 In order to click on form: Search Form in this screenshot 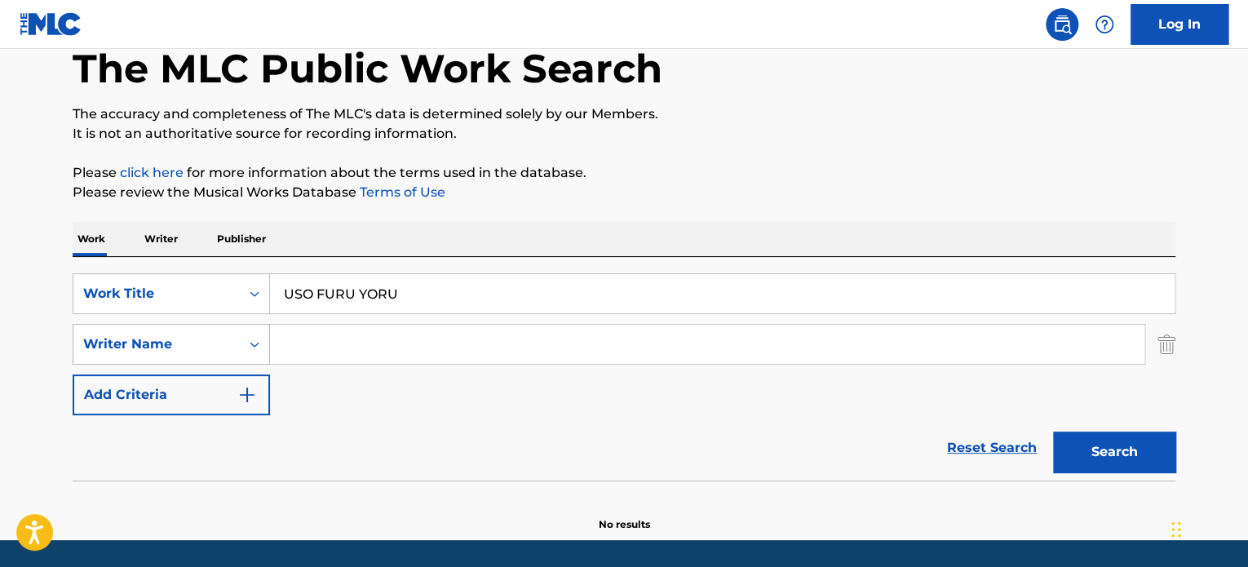, I will do `click(624, 377)`.